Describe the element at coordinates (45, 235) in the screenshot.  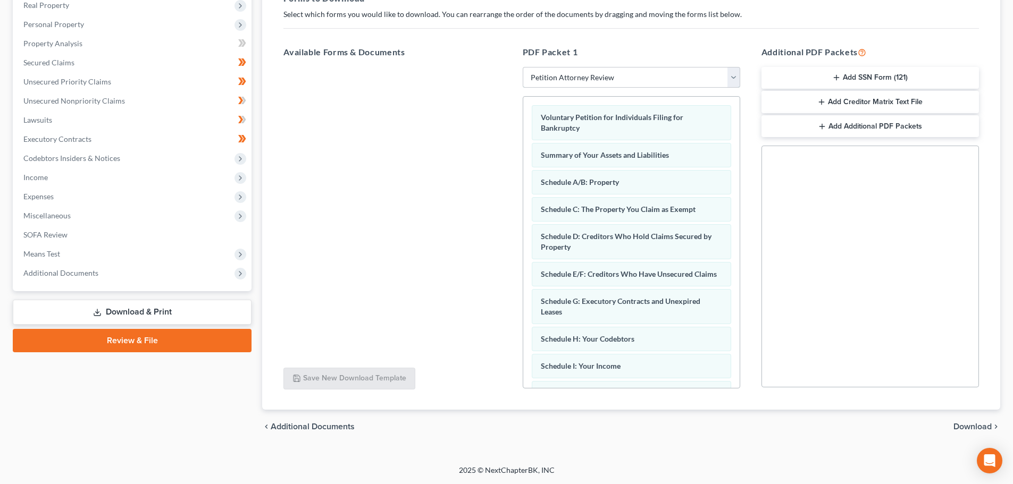
I see `span: SOFA Review` at that location.